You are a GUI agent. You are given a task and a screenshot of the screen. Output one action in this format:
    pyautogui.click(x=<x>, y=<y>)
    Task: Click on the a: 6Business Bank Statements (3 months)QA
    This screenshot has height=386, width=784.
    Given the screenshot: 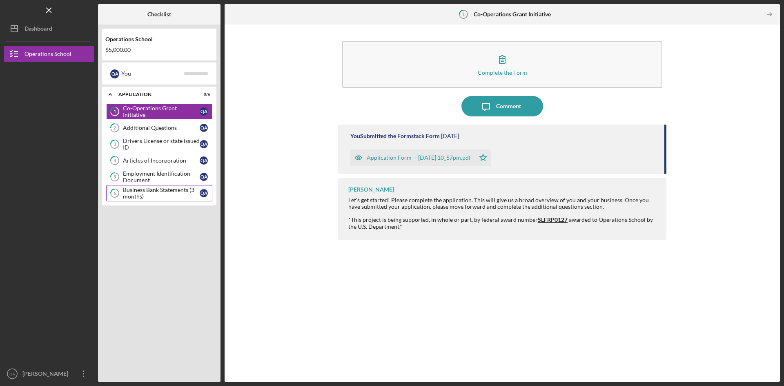 What is the action you would take?
    pyautogui.click(x=159, y=193)
    